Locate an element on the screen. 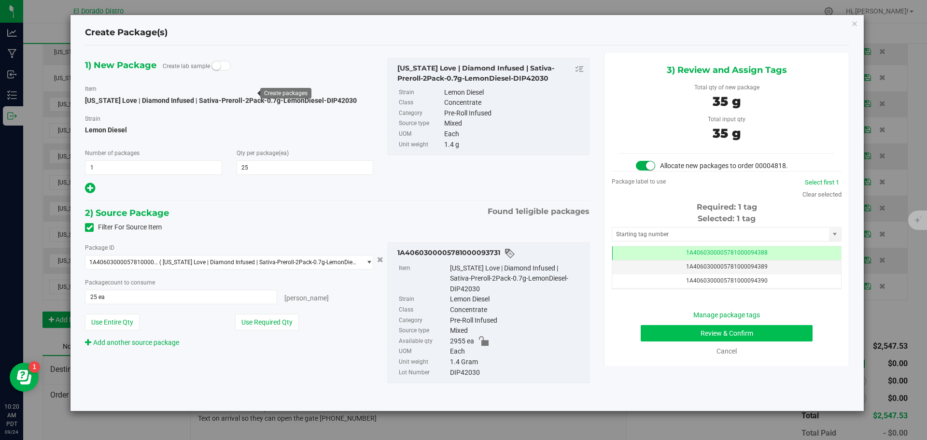 Image resolution: width=927 pixels, height=440 pixels. span: 1A4060300005781000094389 is located at coordinates (727, 267).